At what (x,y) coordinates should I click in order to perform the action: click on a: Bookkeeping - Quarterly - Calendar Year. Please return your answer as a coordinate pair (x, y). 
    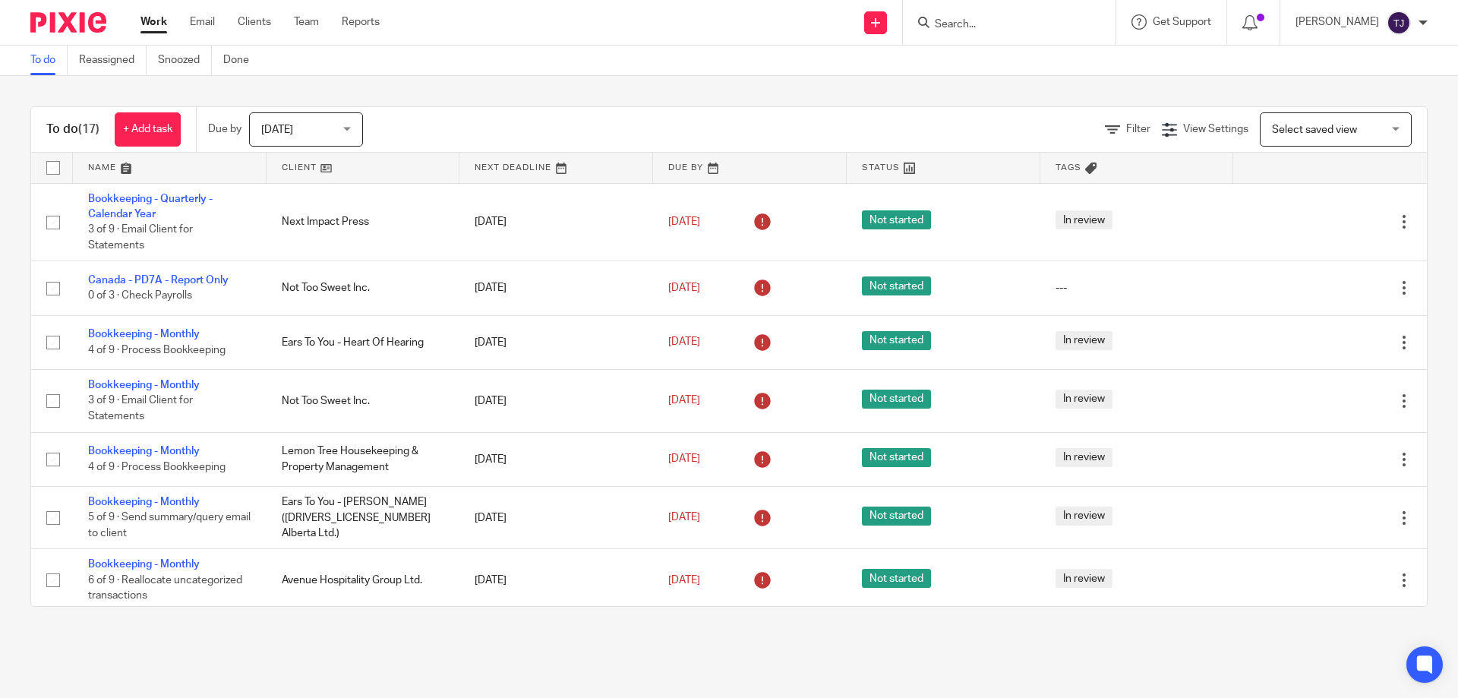
    Looking at the image, I should click on (150, 207).